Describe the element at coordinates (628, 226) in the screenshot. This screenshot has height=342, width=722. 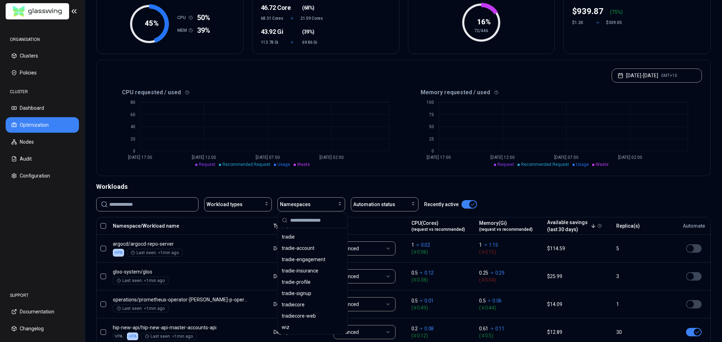
I see `button: Replica(s)` at that location.